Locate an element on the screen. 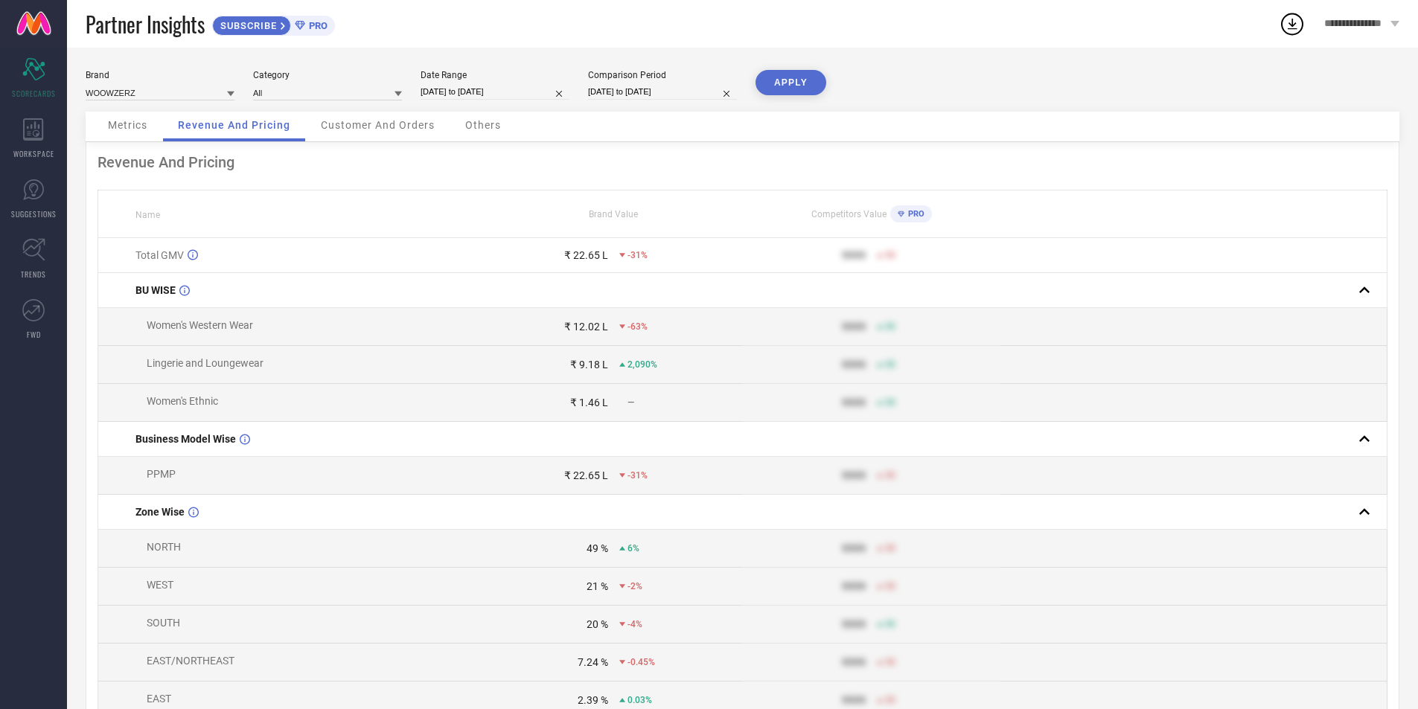 The height and width of the screenshot is (709, 1418). span: FWD is located at coordinates (34, 334).